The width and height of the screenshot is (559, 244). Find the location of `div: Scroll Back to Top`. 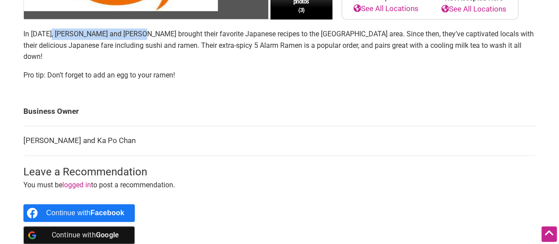

div: Scroll Back to Top is located at coordinates (549, 233).